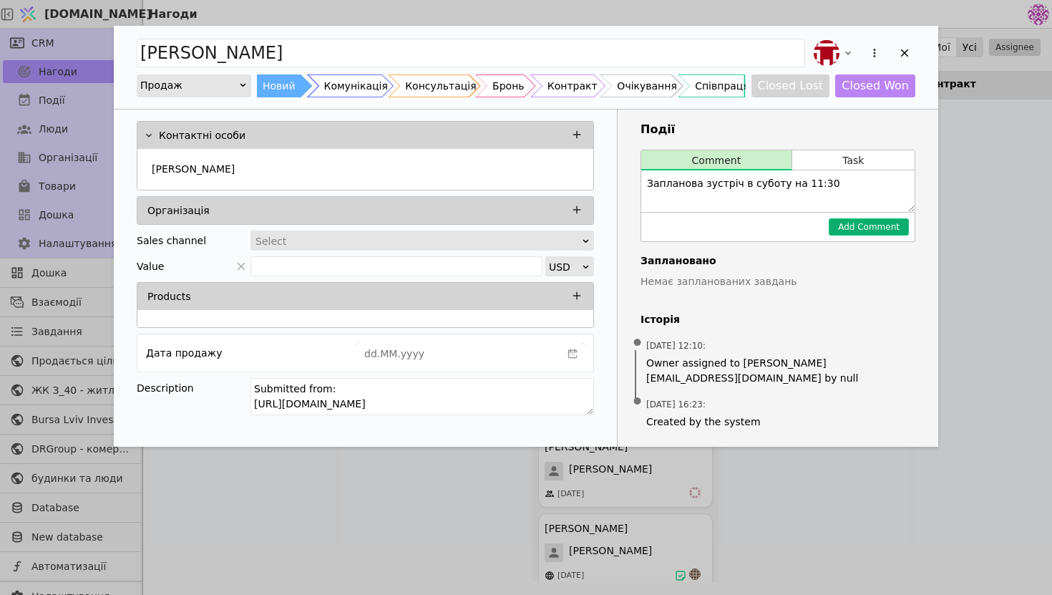 The height and width of the screenshot is (595, 1052). I want to click on span: Value, so click(150, 266).